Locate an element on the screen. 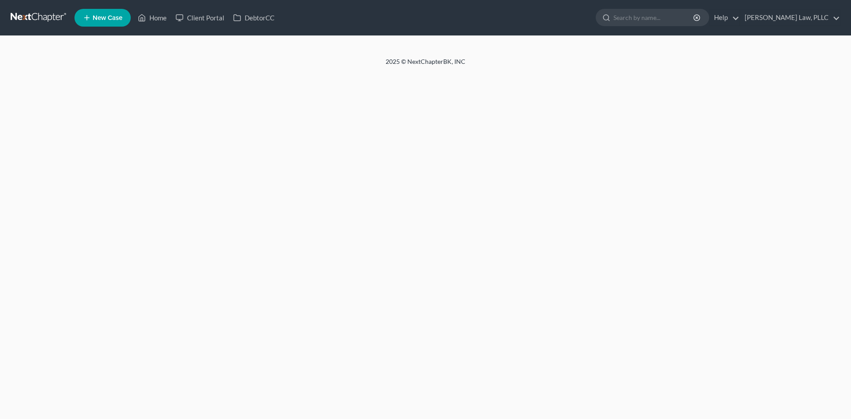  span: New Case is located at coordinates (107, 18).